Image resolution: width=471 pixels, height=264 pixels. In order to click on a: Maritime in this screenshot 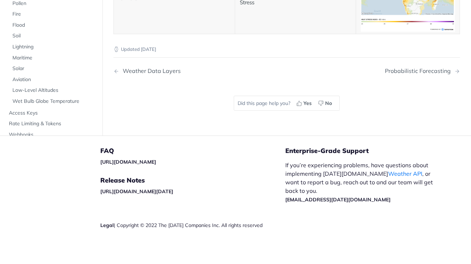, I will do `click(53, 58)`.